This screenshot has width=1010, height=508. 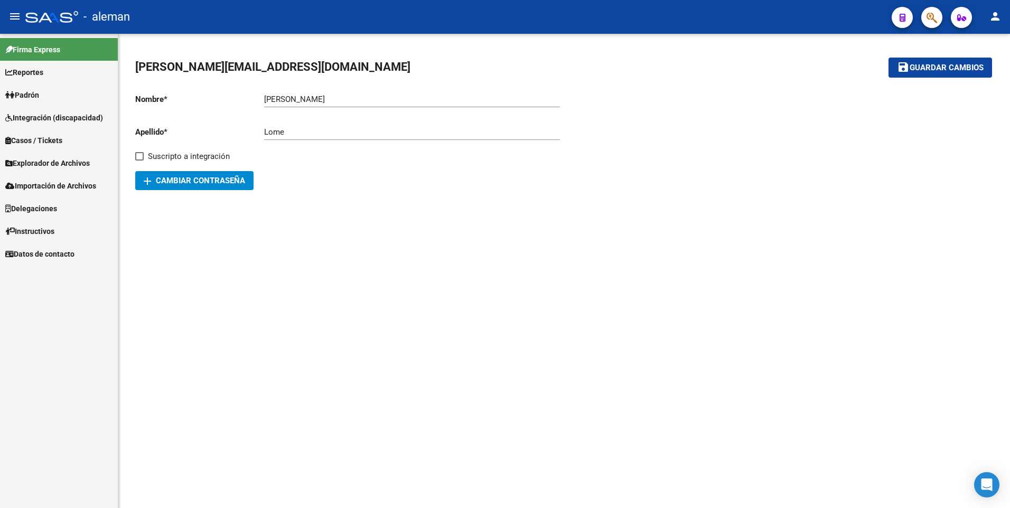 What do you see at coordinates (31, 209) in the screenshot?
I see `span: Delegaciones` at bounding box center [31, 209].